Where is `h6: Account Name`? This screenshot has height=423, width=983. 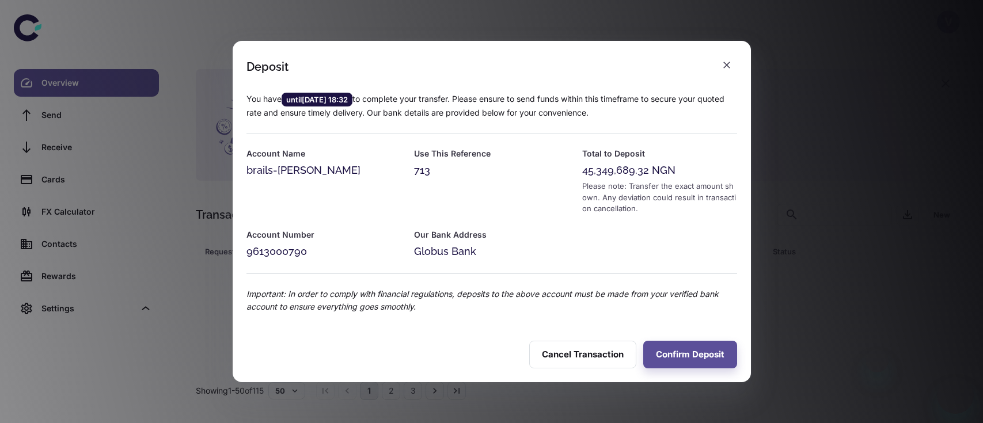
h6: Account Name is located at coordinates (324, 154).